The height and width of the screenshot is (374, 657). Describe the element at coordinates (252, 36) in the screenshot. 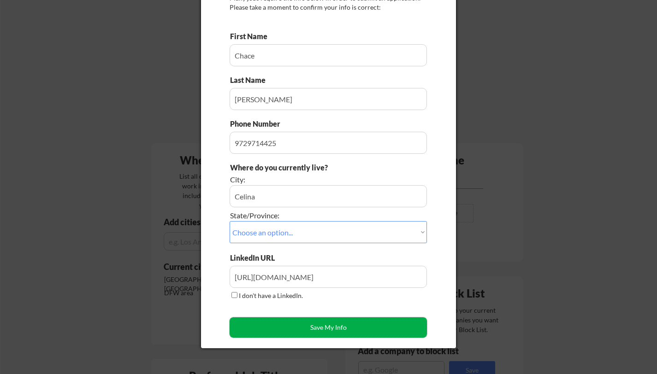

I see `div: First Name` at that location.